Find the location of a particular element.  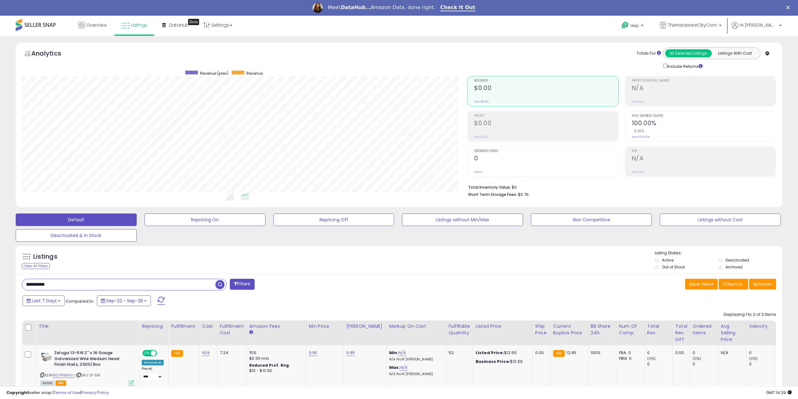

div: Total Rev. Diff. is located at coordinates (682, 333).